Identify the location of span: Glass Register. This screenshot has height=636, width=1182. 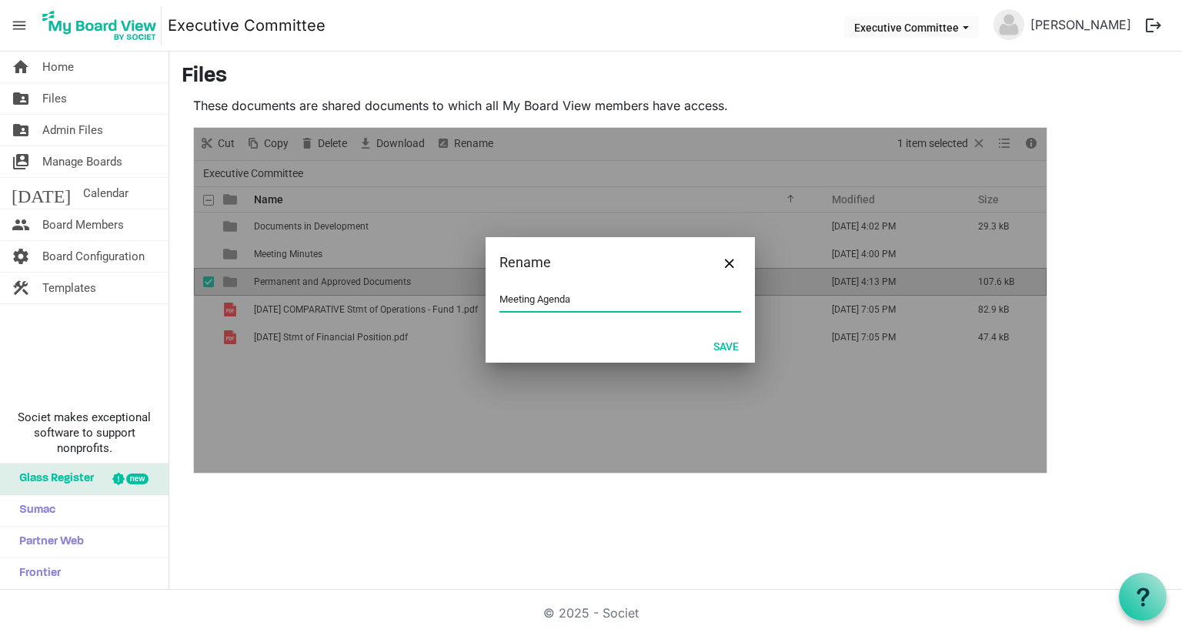
(52, 479).